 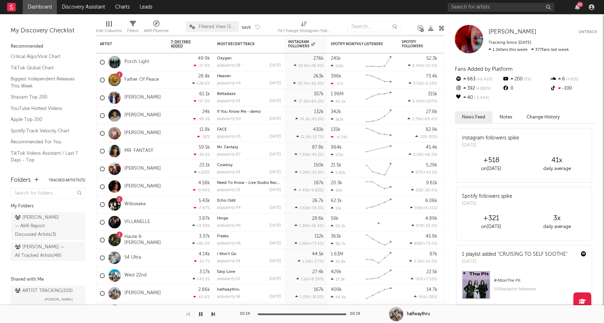 I want to click on div: -7.97 %, so click(x=202, y=207).